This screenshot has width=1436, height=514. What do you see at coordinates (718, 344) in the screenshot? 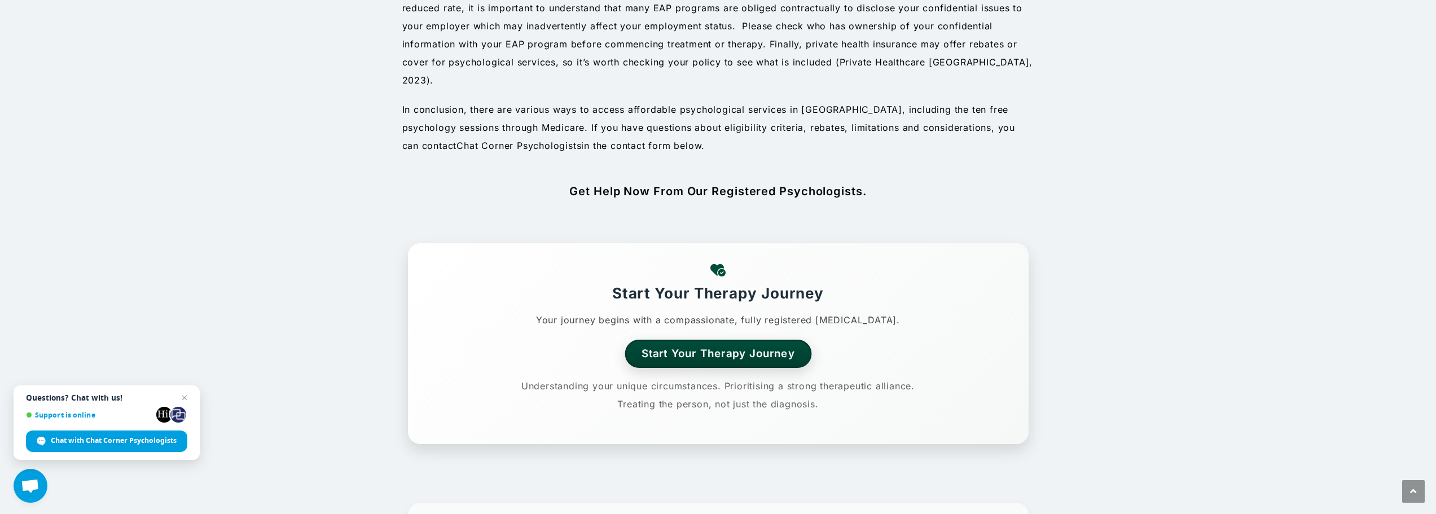
I see `section: Start Your Therapy Journey` at bounding box center [718, 344].